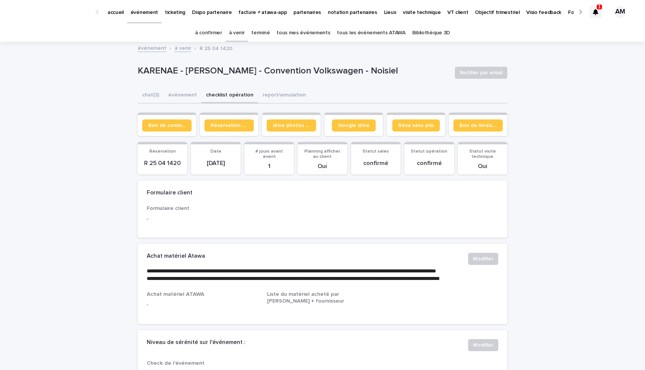 Image resolution: width=645 pixels, height=370 pixels. What do you see at coordinates (167, 126) in the screenshot?
I see `a: Bon de commande` at bounding box center [167, 126].